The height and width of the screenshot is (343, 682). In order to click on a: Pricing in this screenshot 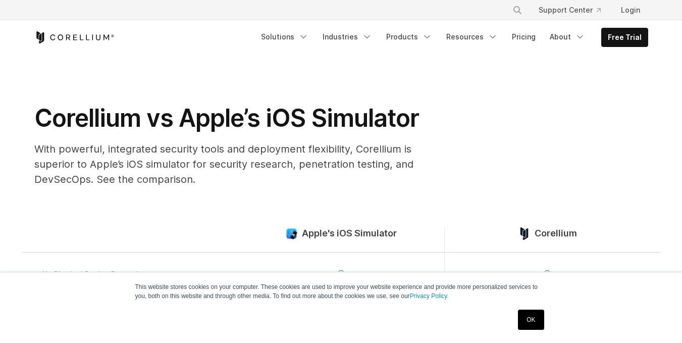, I will do `click(523, 37)`.